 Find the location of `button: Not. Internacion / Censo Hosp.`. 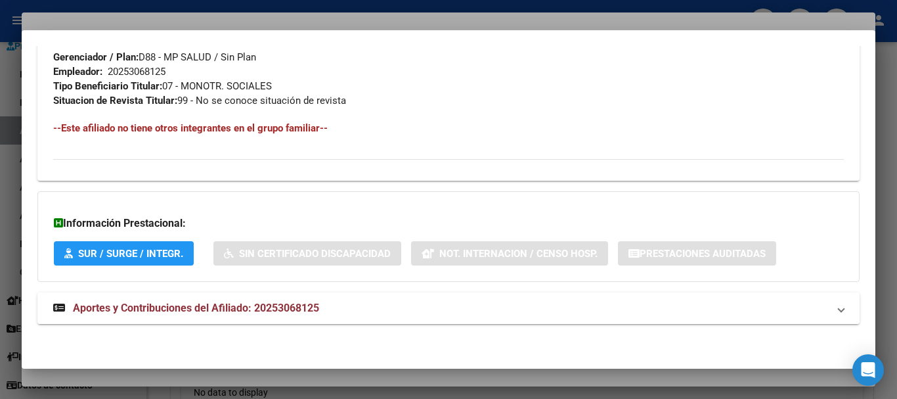

button: Not. Internacion / Censo Hosp. is located at coordinates (510, 253).